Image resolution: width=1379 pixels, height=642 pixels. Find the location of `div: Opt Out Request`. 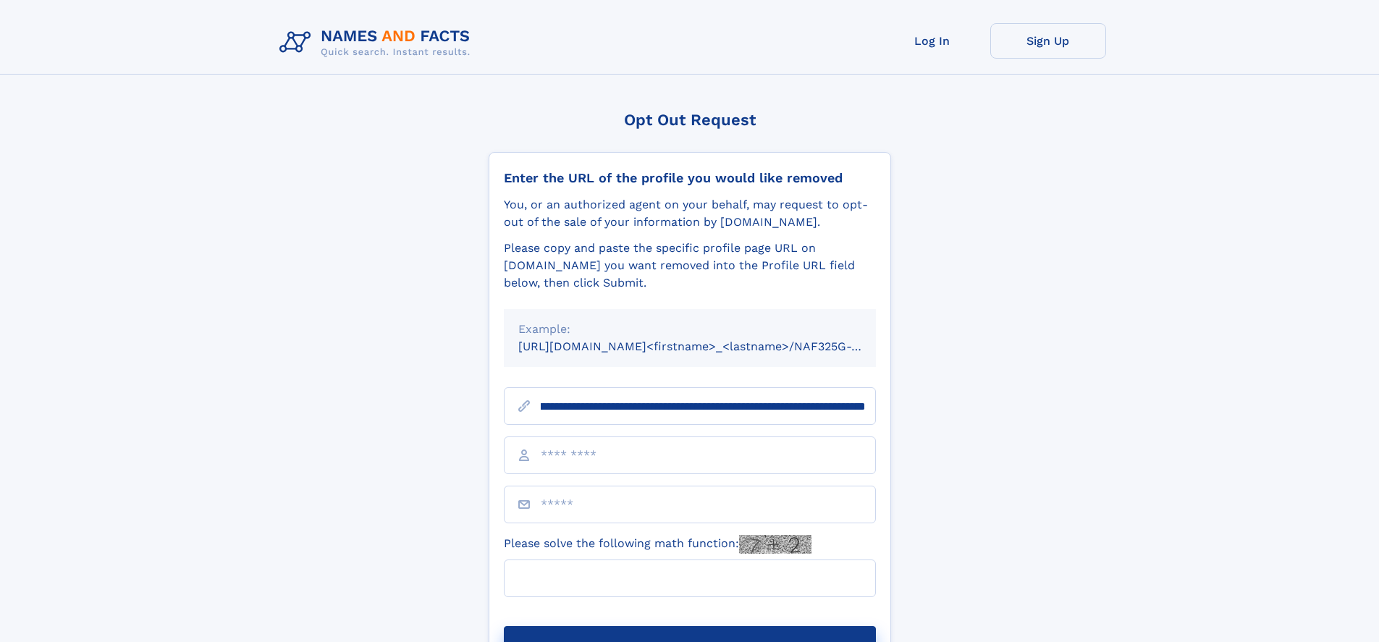

div: Opt Out Request is located at coordinates (690, 119).